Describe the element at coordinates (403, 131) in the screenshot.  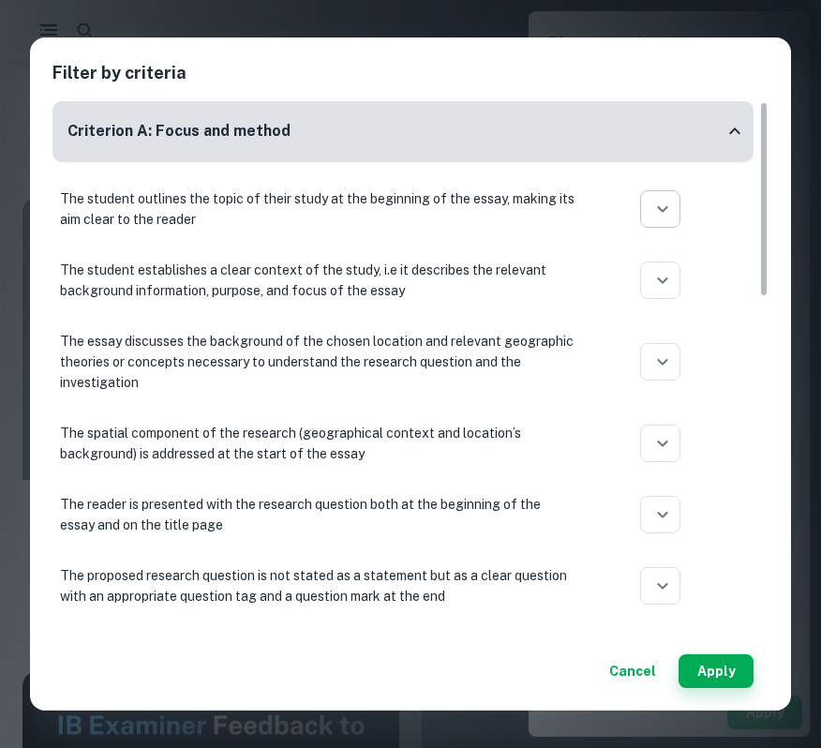
I see `div: Criterion A: Focus and method` at that location.